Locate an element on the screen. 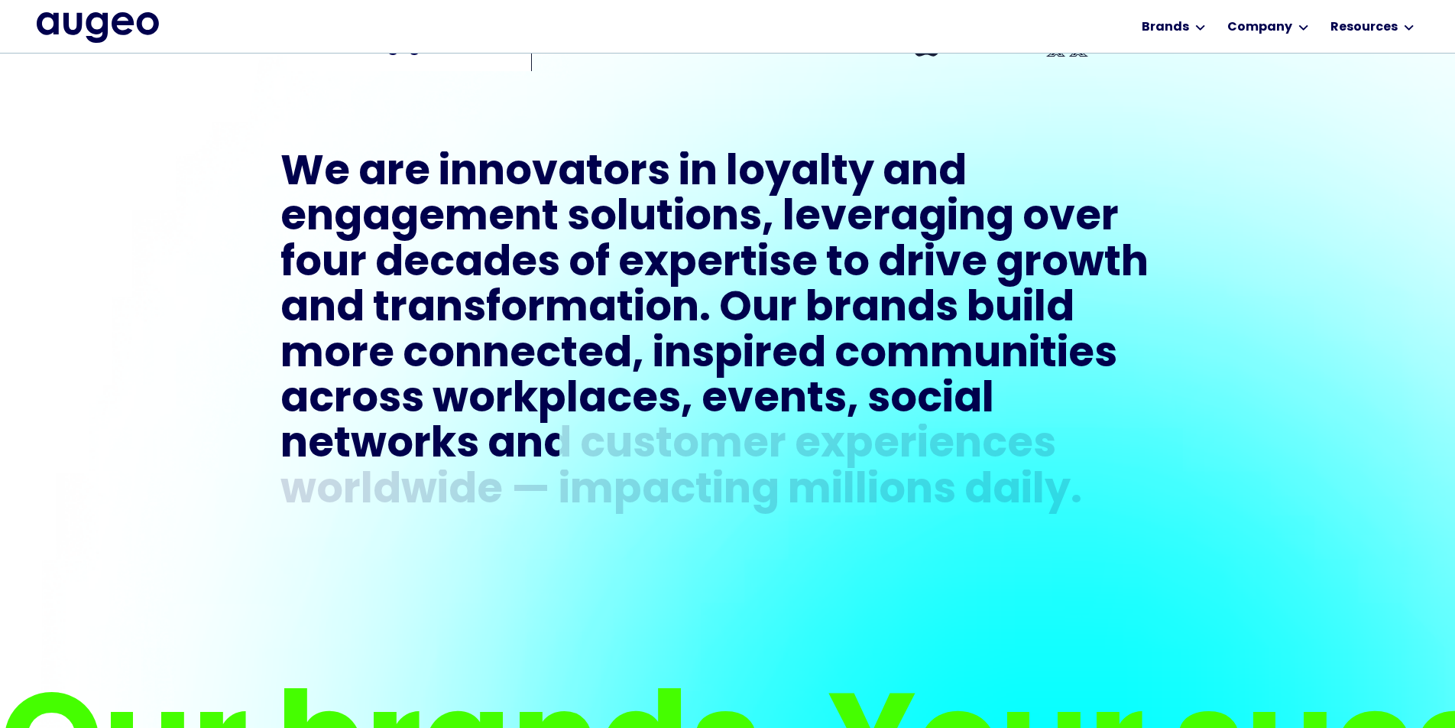  a: home is located at coordinates (98, 28).